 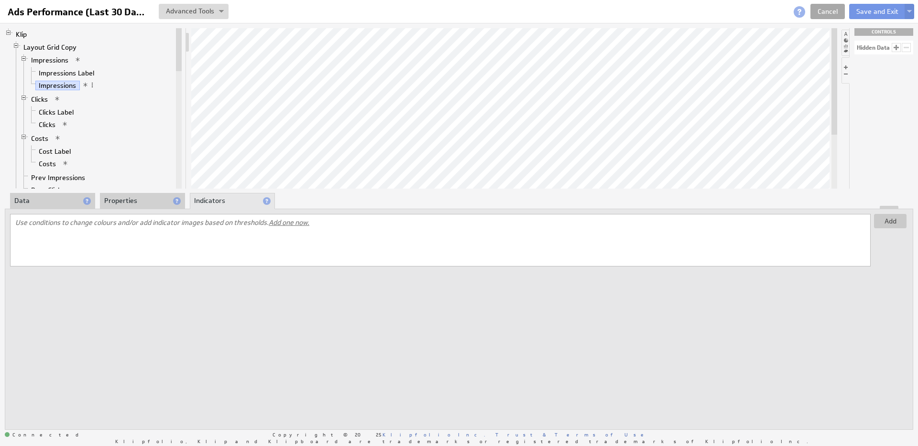 What do you see at coordinates (379, 435) in the screenshot?
I see `span: Copyright © 2025` at bounding box center [379, 435].